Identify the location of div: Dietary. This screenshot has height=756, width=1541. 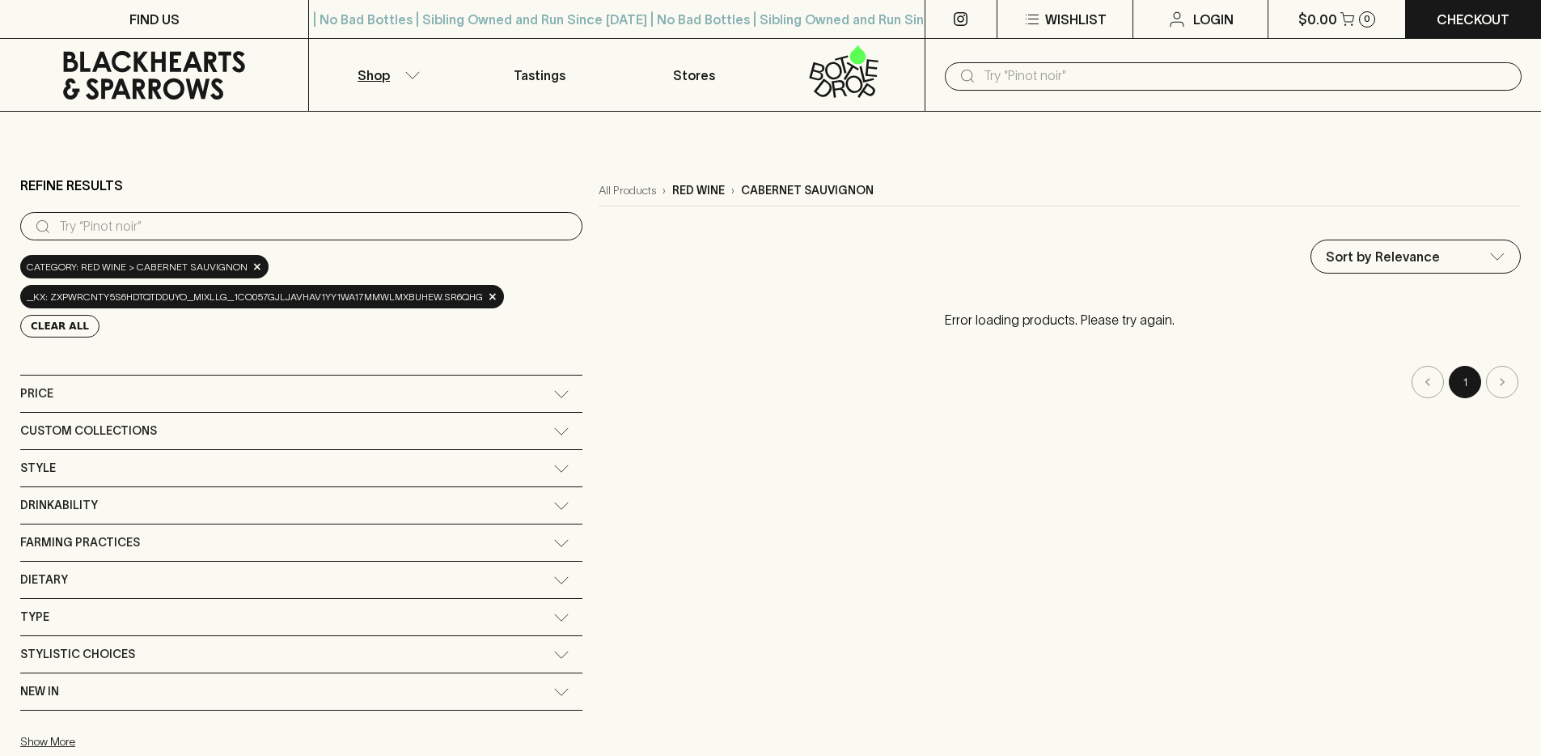
(301, 579).